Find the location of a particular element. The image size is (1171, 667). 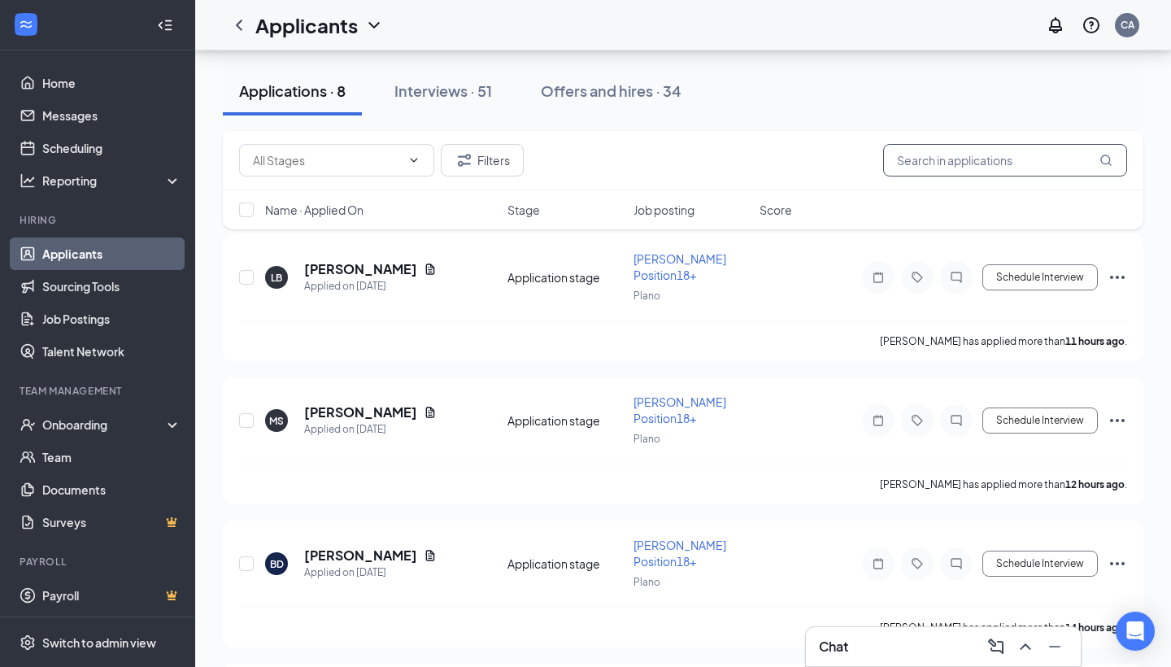

div: Switch to admin view is located at coordinates (99, 642).